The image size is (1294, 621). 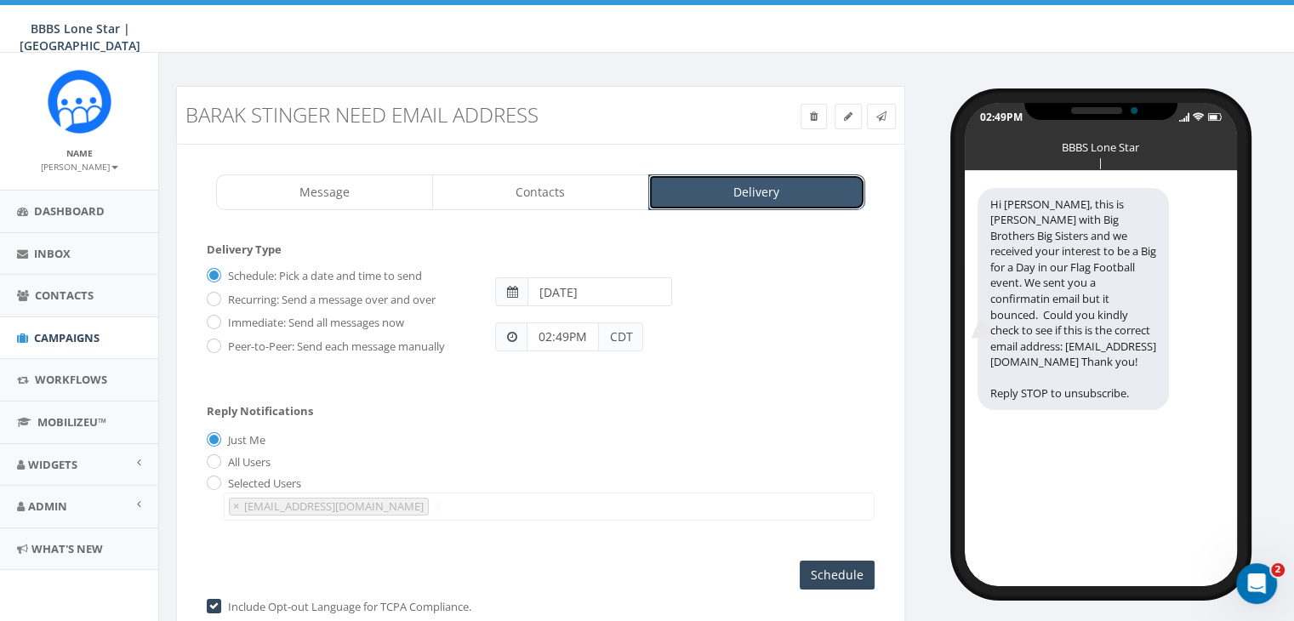 I want to click on small: Name, so click(x=79, y=153).